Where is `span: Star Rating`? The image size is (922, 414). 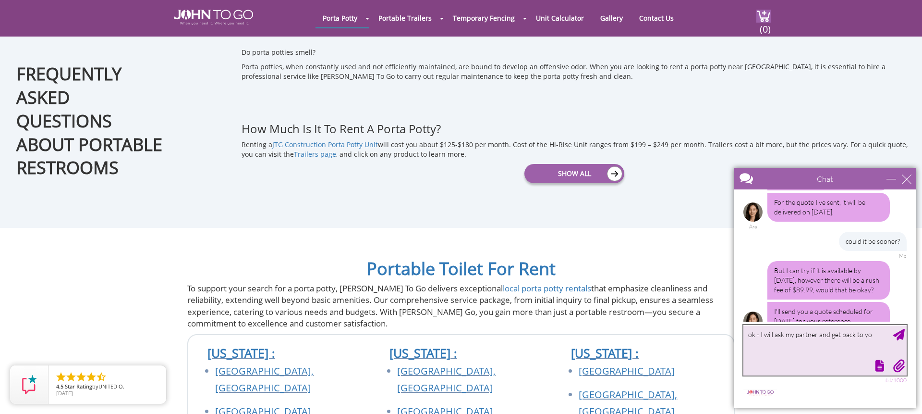 span: Star Rating is located at coordinates (78, 386).